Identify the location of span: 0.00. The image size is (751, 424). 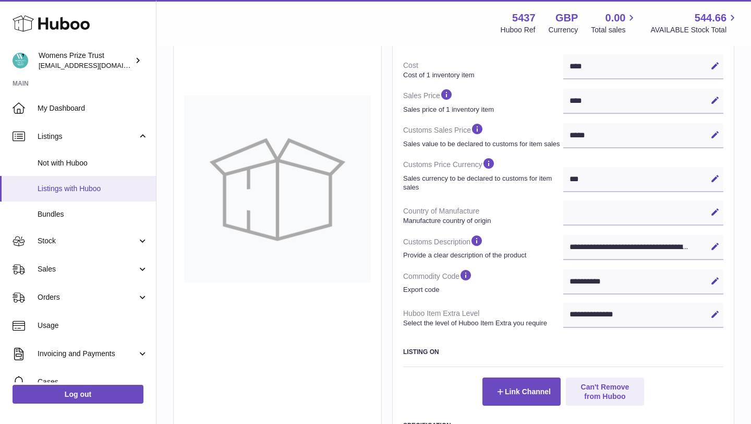
(616, 18).